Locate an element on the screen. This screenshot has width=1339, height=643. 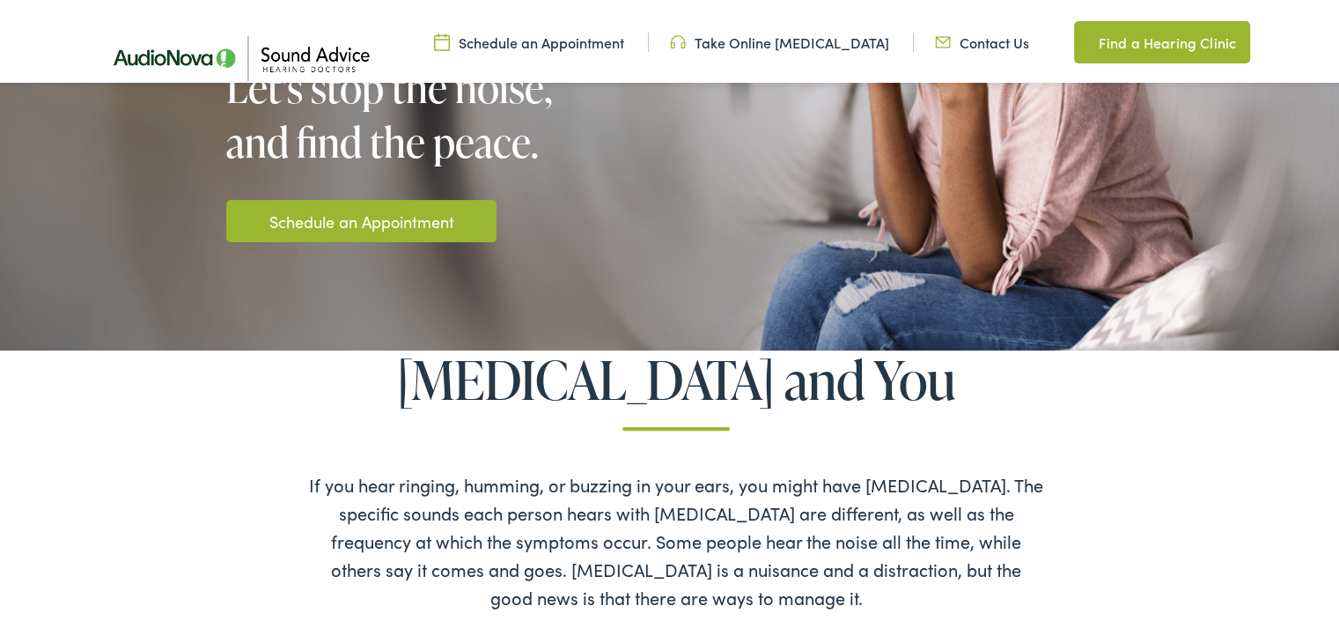
img: Headphone icon in a unique green color, suggesting audio-related services or features. is located at coordinates (678, 39).